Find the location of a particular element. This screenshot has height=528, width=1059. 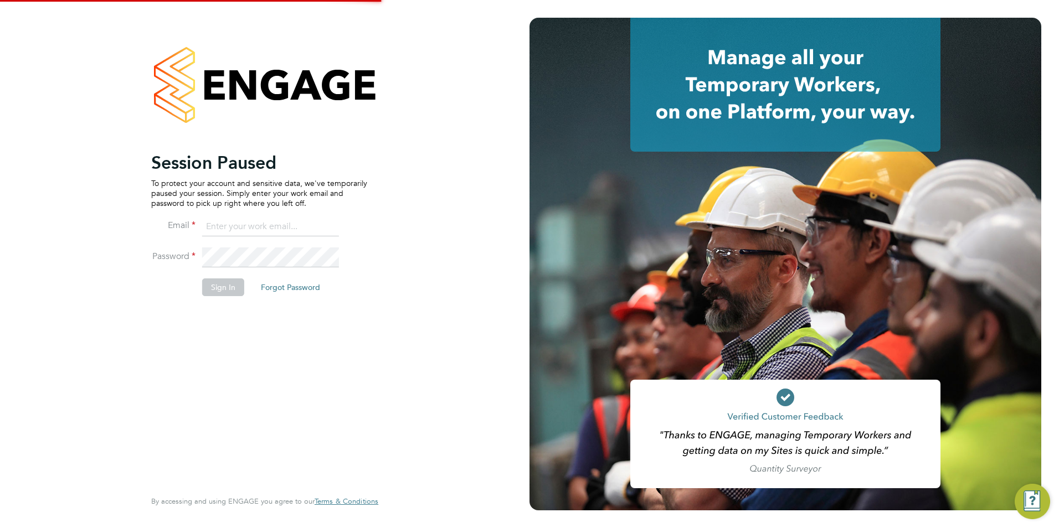

button: Engage Resource Center is located at coordinates (1032, 502).